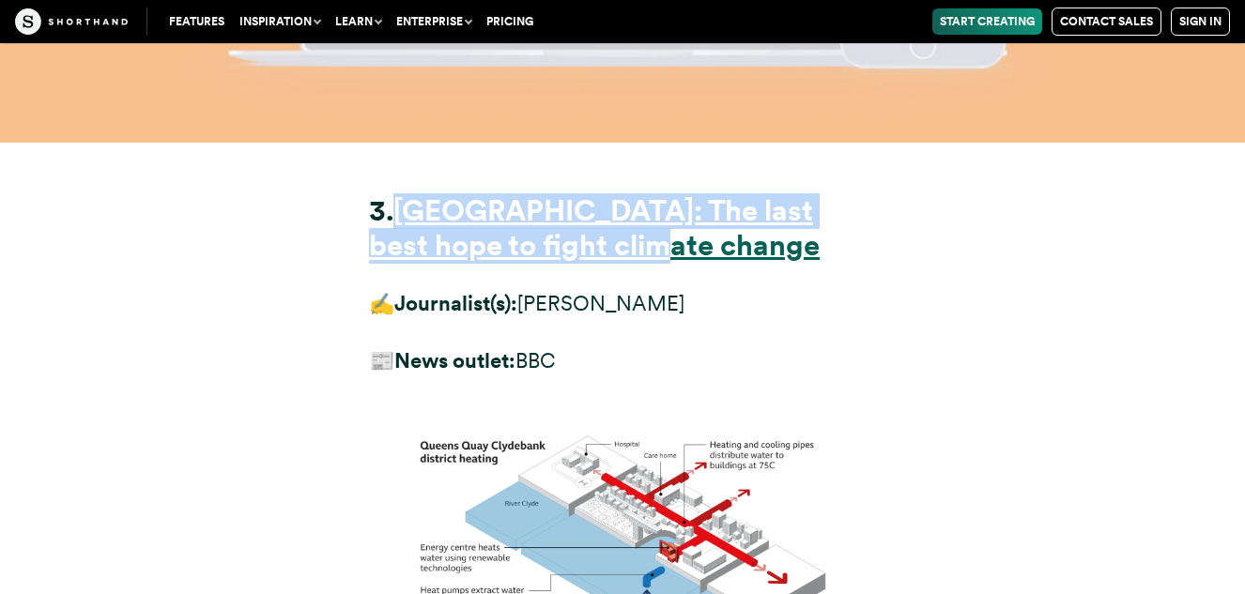 The image size is (1245, 594). Describe the element at coordinates (71, 22) in the screenshot. I see `img: The Craft` at that location.